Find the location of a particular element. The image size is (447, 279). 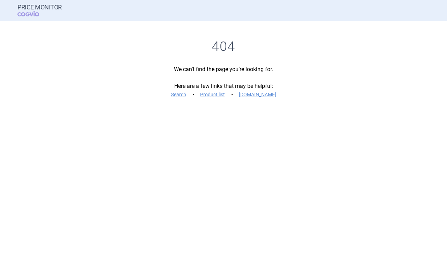

h1: 404 is located at coordinates (223, 47).